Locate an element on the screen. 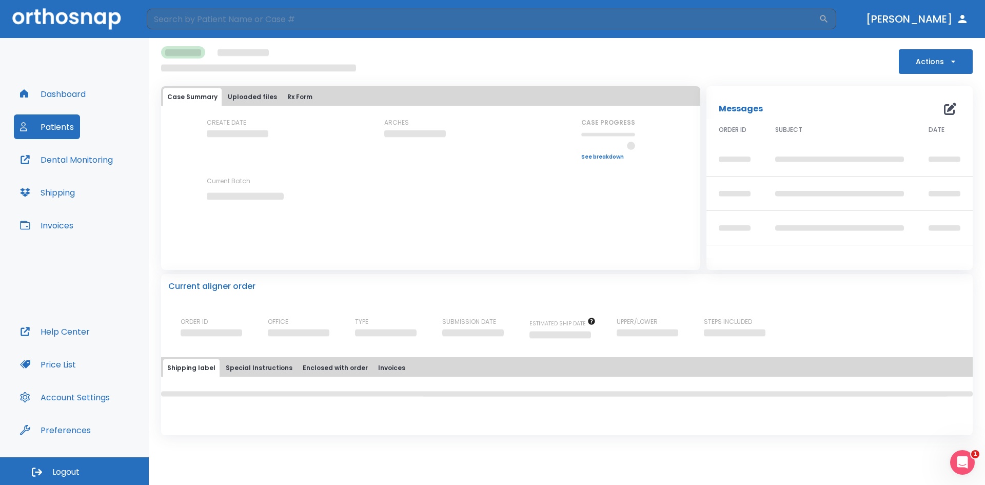  button: Dashboard is located at coordinates (53, 94).